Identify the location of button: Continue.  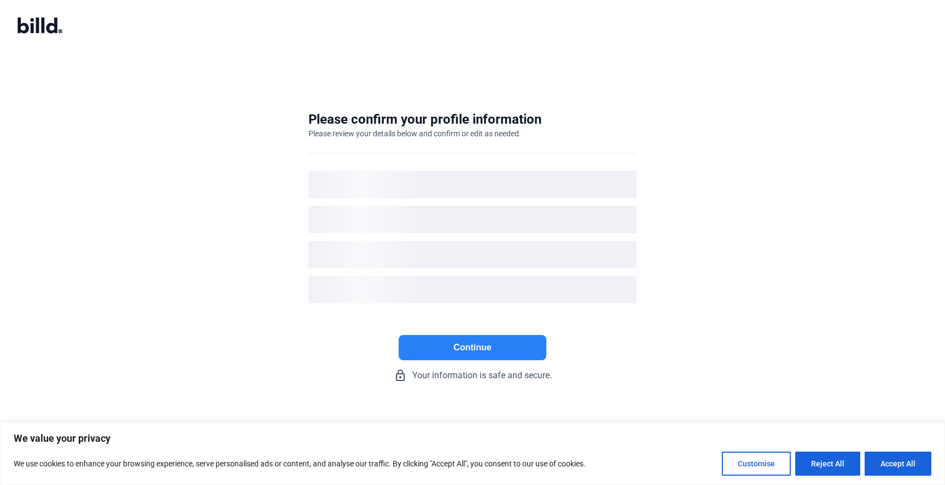
(473, 347).